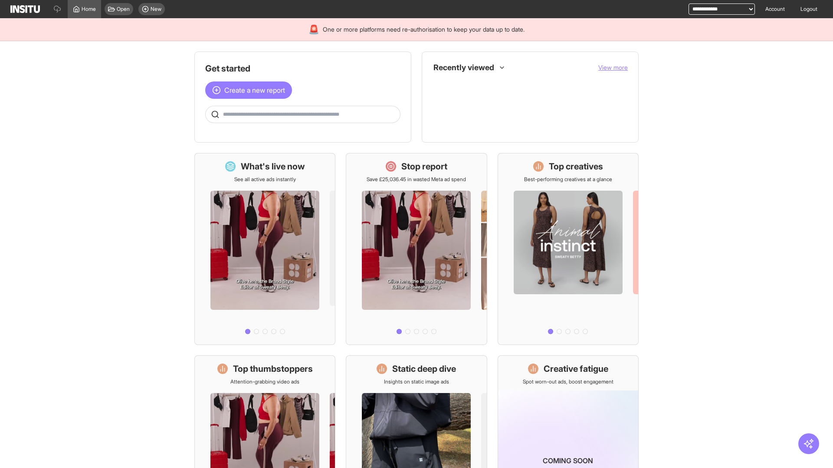  I want to click on a: Top creativesBest-performing creatives at a glance, so click(568, 249).